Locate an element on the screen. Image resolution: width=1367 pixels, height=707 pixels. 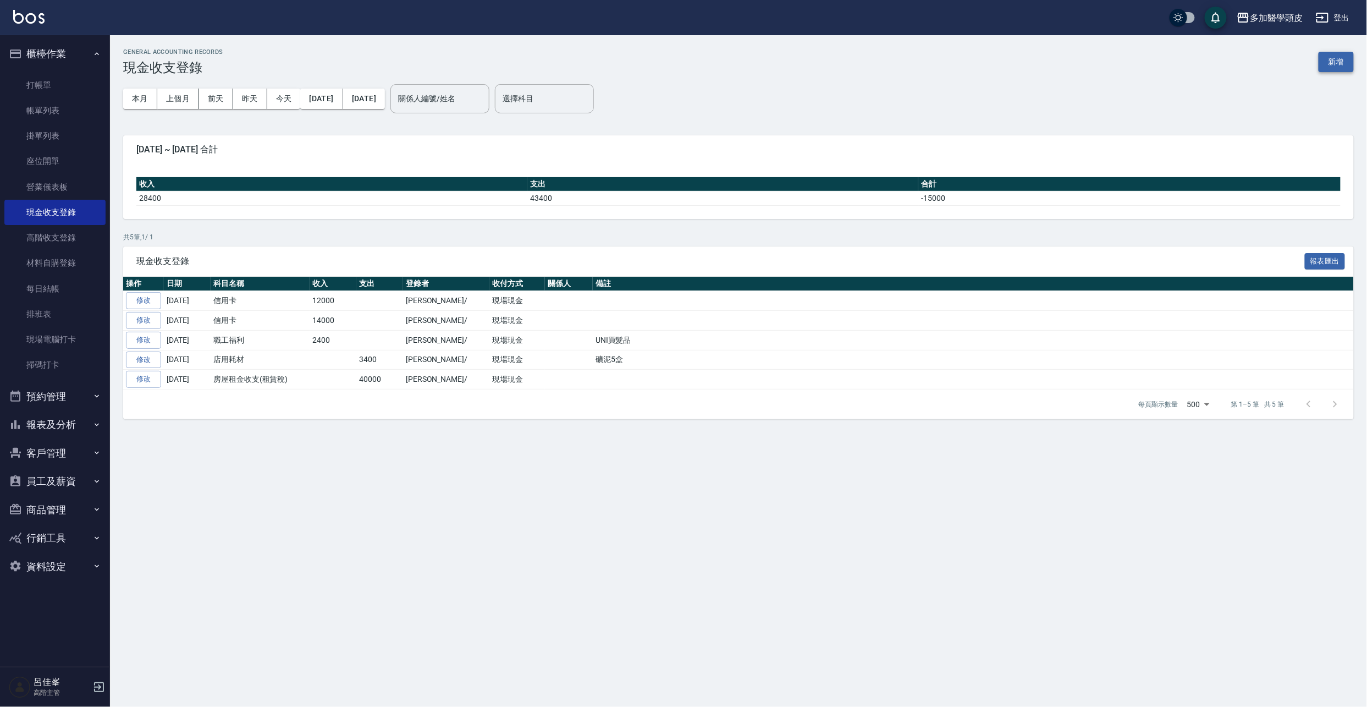
button: 新增 is located at coordinates (1337, 62).